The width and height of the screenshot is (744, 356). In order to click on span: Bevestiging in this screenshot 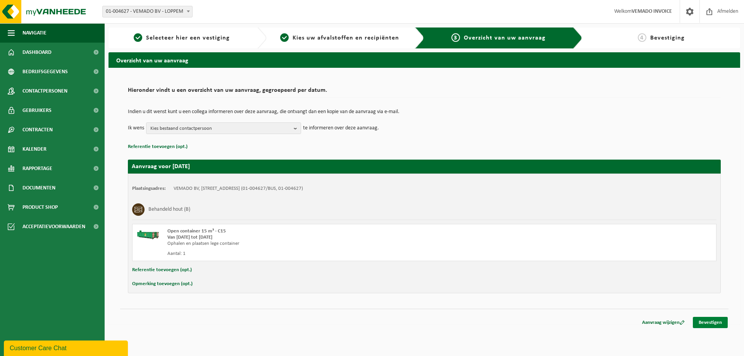, I will do `click(668, 38)`.